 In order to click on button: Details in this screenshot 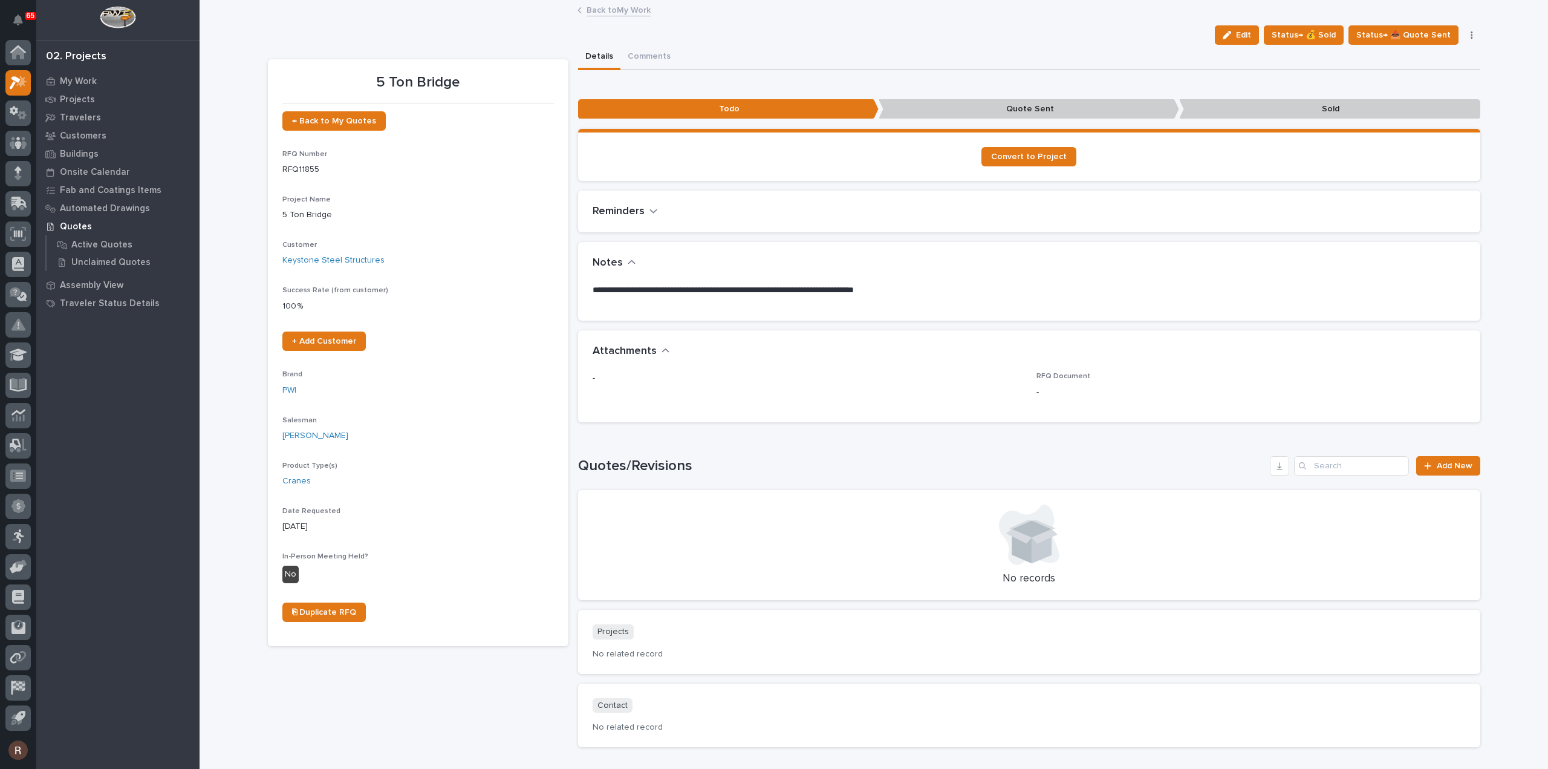, I will do `click(599, 57)`.